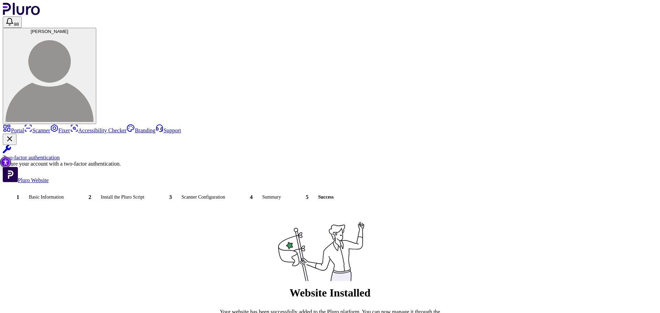  Describe the element at coordinates (326, 197) in the screenshot. I see `div: Success` at that location.